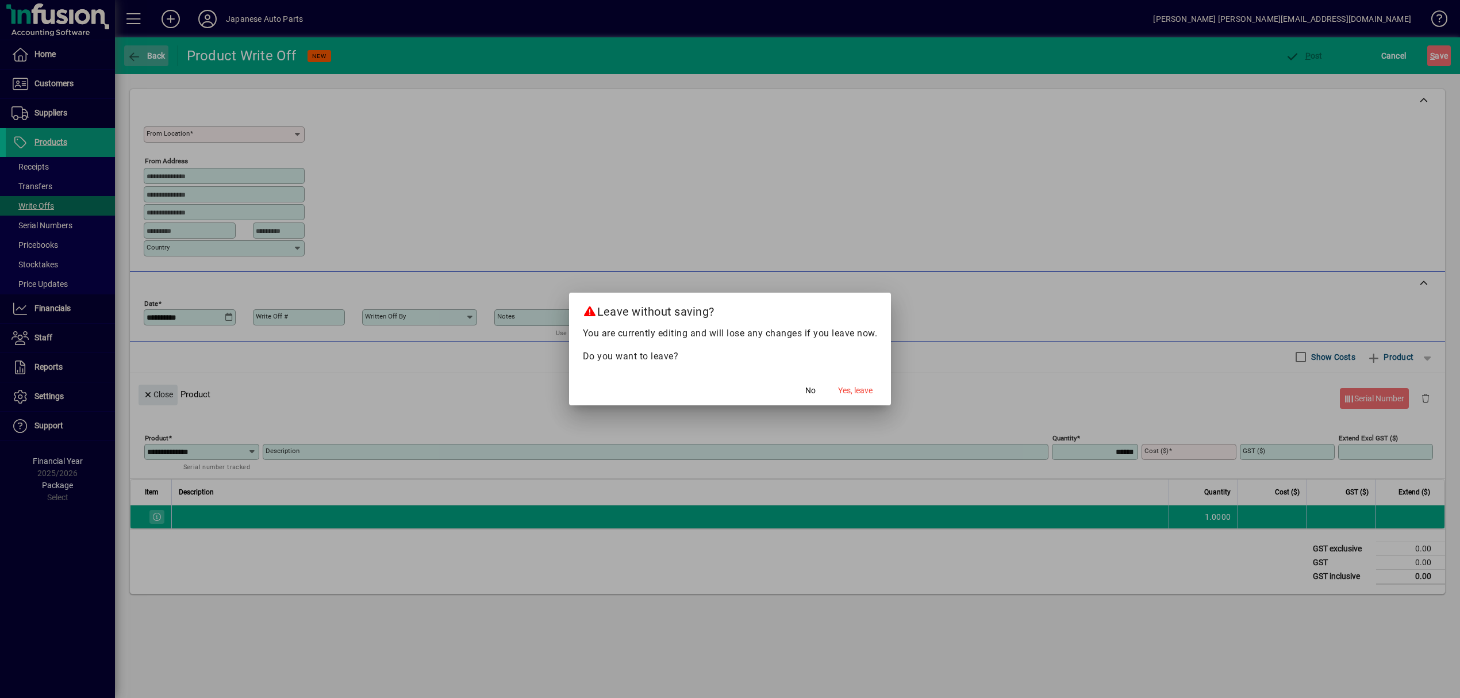  What do you see at coordinates (855, 390) in the screenshot?
I see `button: Yes, leave` at bounding box center [855, 390].